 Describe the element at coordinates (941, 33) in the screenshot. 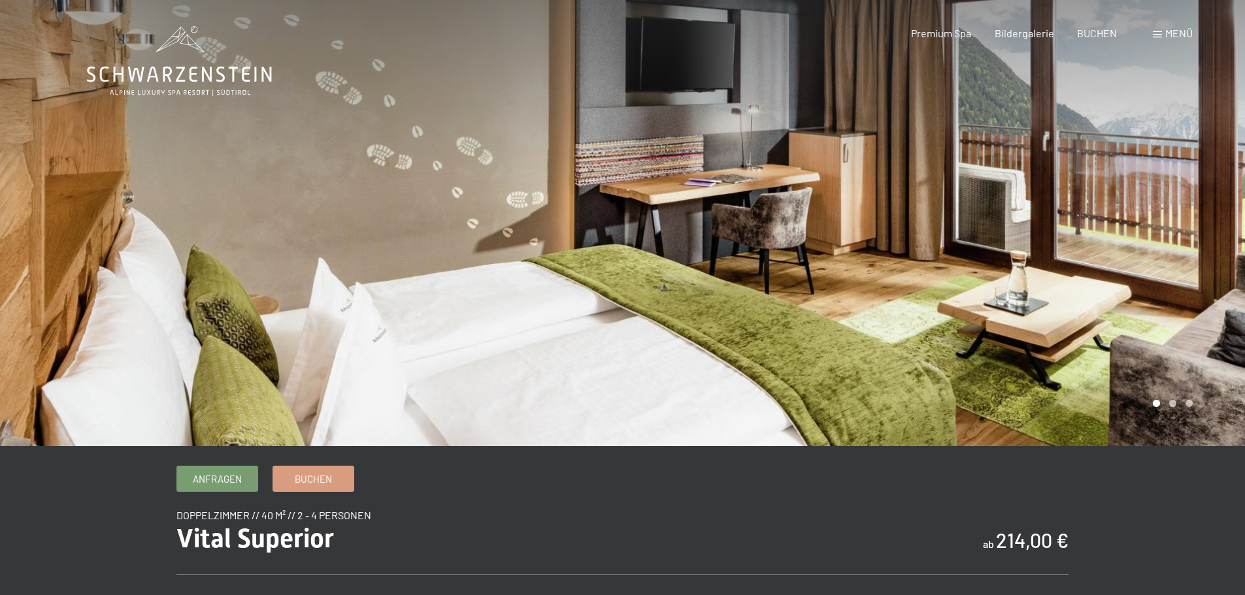

I see `span: Premium Spa` at that location.